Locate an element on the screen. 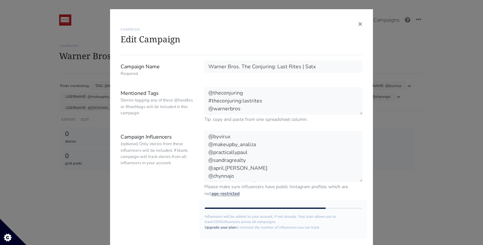 This screenshot has width=483, height=245. div: Influencers will be added to your account, if not already. Your plan allows you to track influenc... is located at coordinates (283, 219).